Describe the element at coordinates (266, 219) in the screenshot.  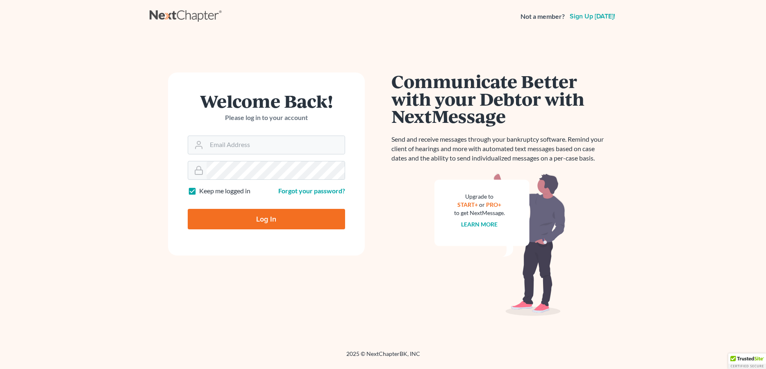
I see `input: Log In` at that location.